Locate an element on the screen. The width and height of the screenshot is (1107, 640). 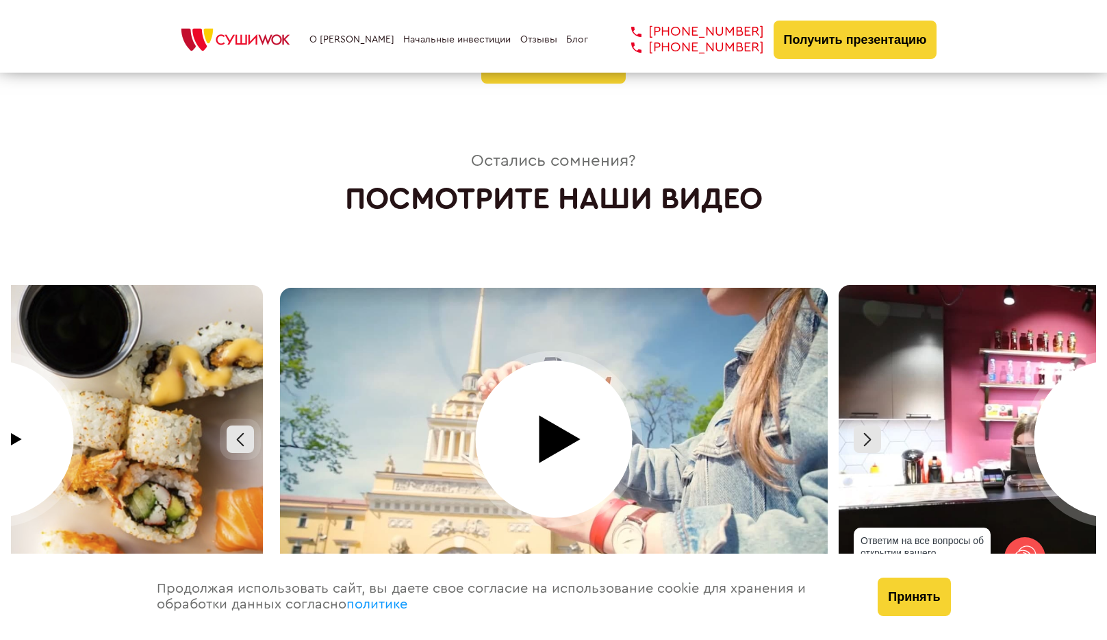
img: СУШИWOK is located at coordinates (236, 40).